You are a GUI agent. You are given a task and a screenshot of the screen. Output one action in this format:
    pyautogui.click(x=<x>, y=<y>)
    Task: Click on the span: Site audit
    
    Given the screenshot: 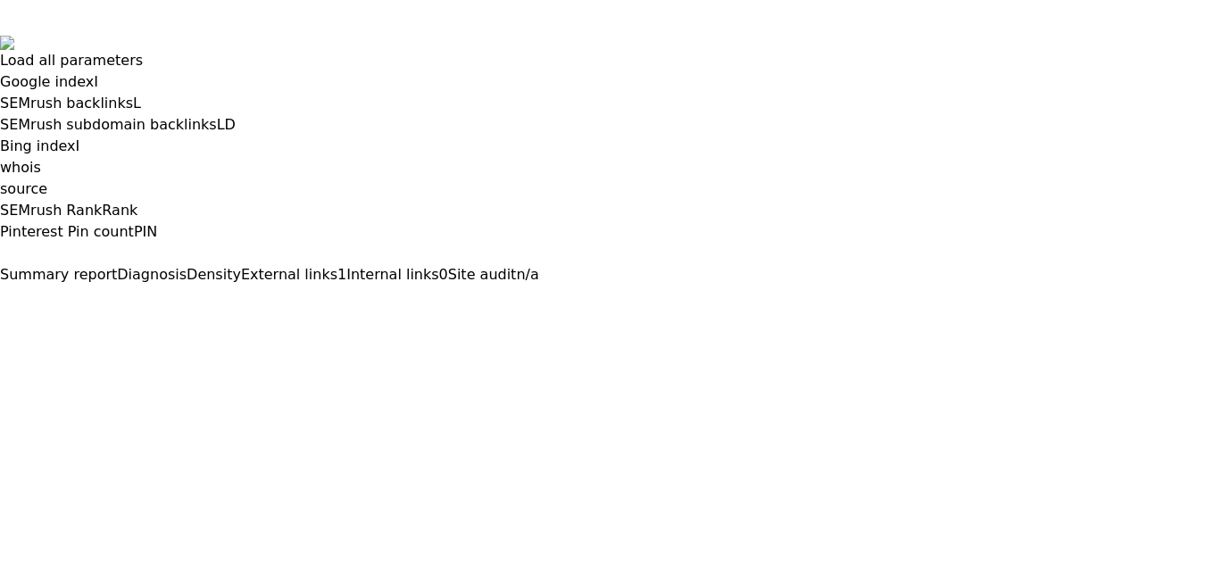 What is the action you would take?
    pyautogui.click(x=482, y=274)
    